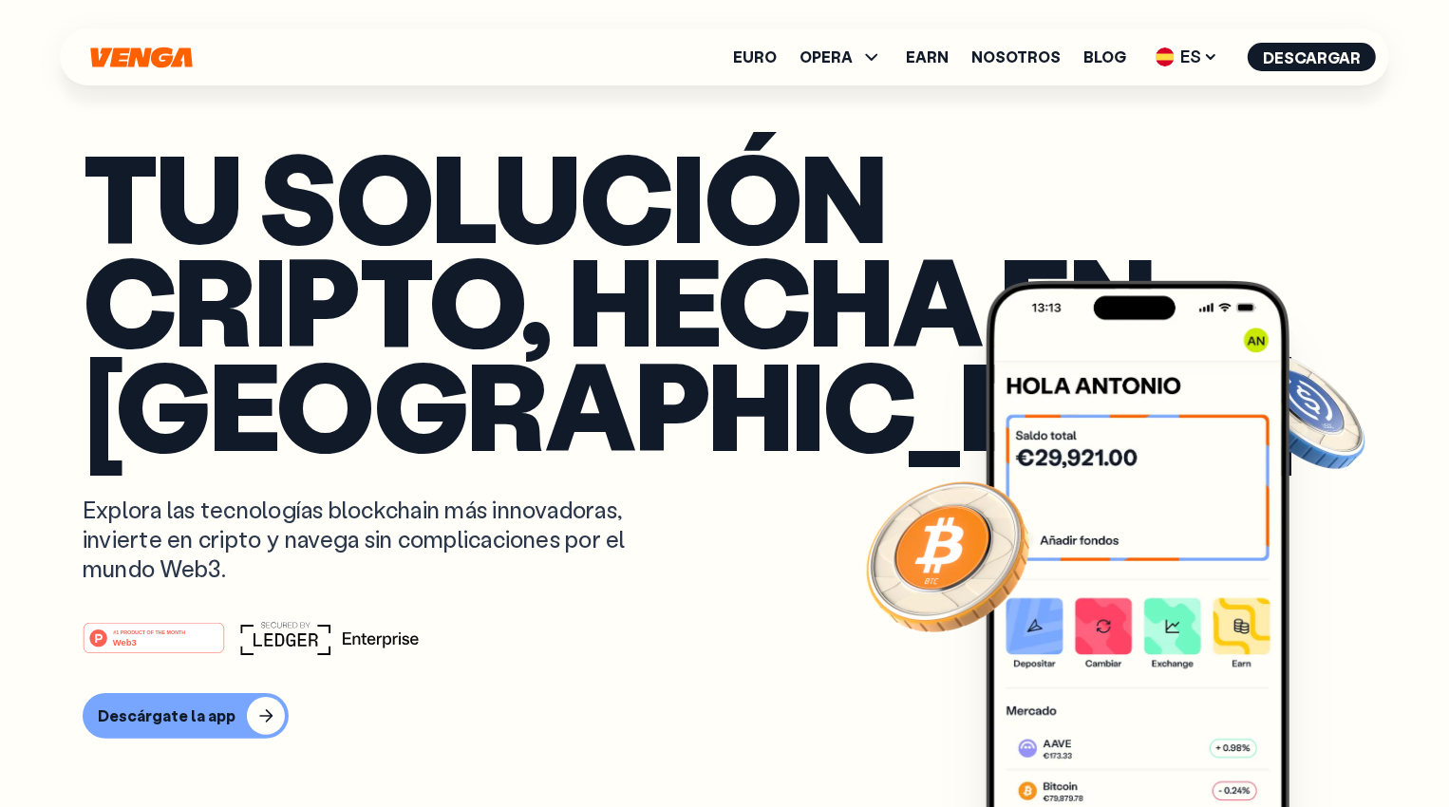 Image resolution: width=1449 pixels, height=807 pixels. What do you see at coordinates (149, 633) in the screenshot?
I see `tspan: #1 PRODUCT OF THE MONTH` at bounding box center [149, 633].